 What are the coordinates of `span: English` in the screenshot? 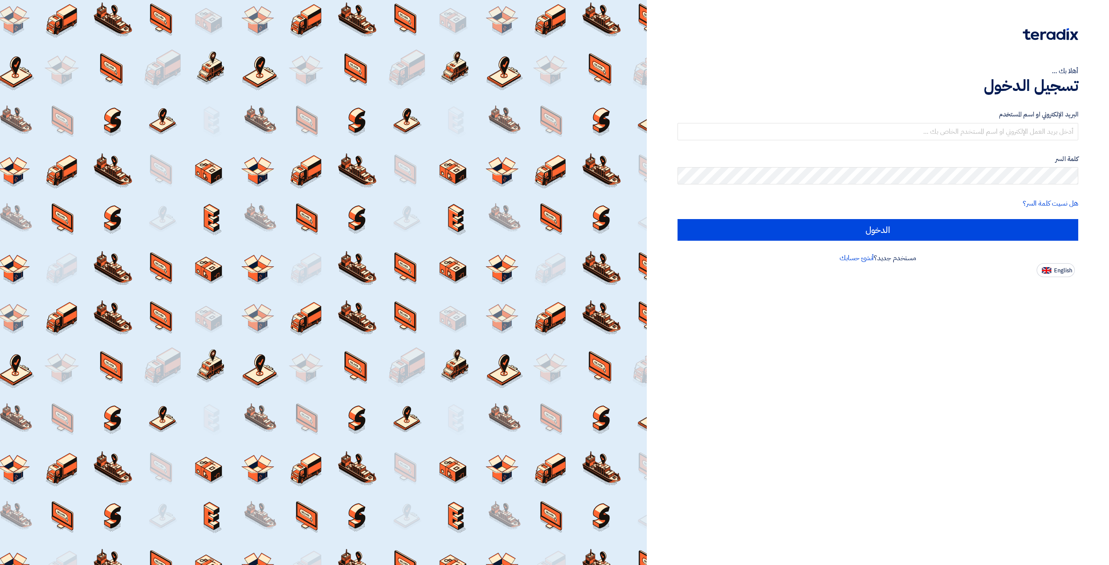 It's located at (1063, 271).